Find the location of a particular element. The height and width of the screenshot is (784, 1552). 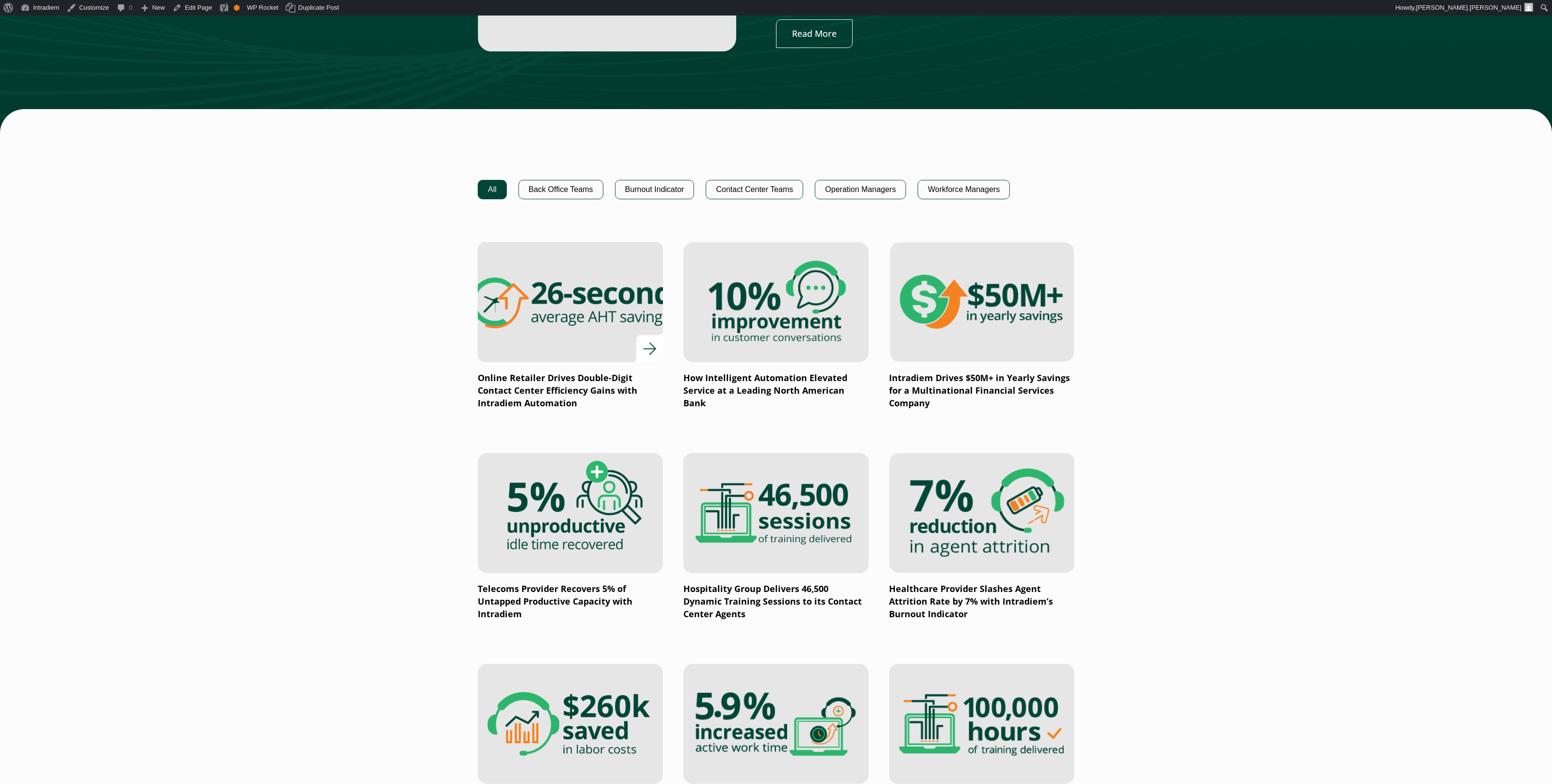

a: Telecoms Provider Recovers 5% of Untapped Productive Capacity with Intradiem is located at coordinates (571, 537).